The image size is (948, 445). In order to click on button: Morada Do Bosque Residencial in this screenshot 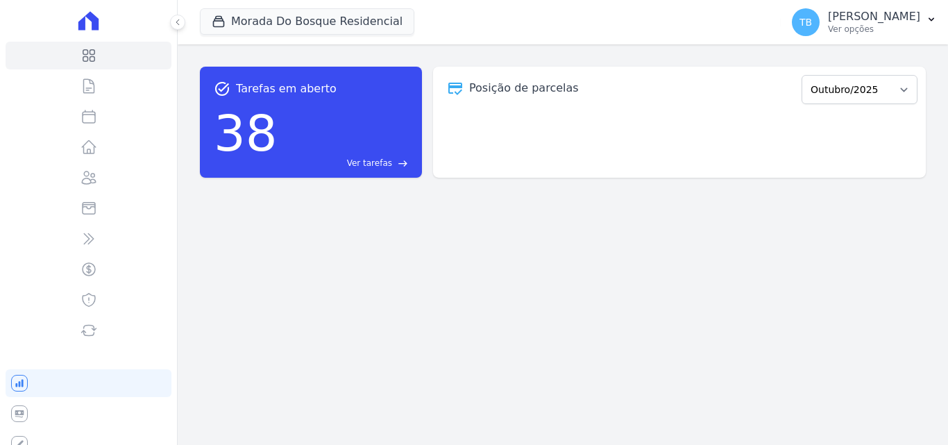, I will do `click(307, 22)`.